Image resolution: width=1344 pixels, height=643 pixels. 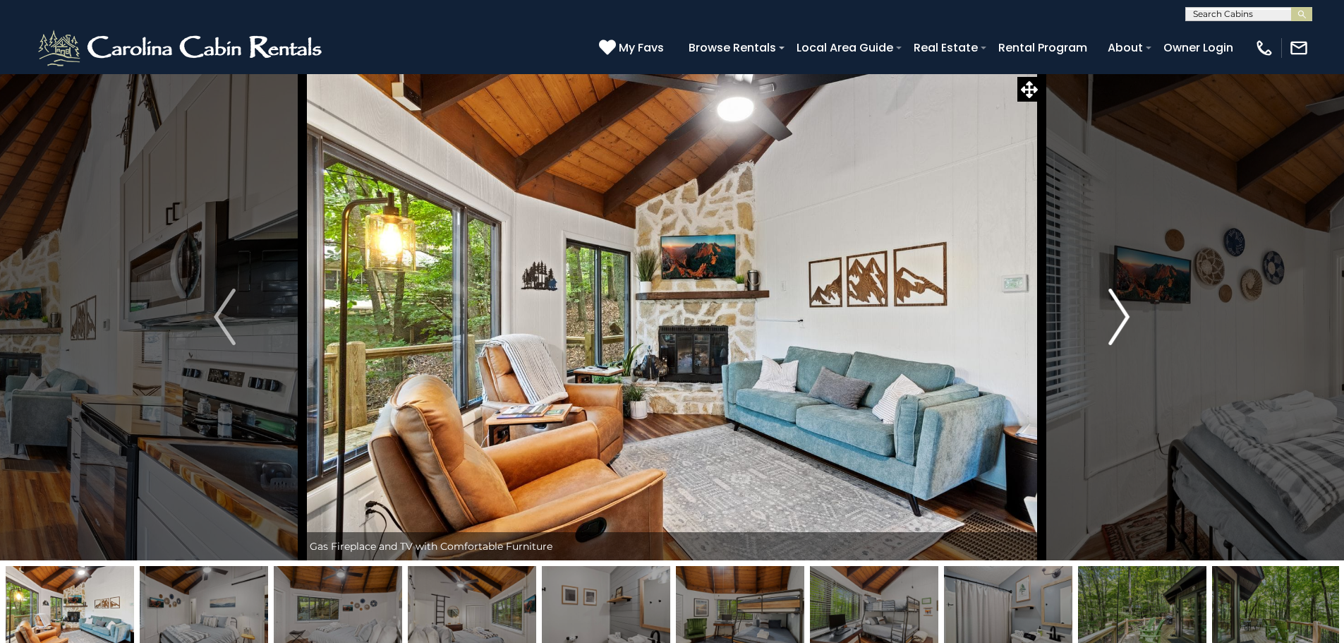 What do you see at coordinates (1042, 47) in the screenshot?
I see `a: Rental Program` at bounding box center [1042, 47].